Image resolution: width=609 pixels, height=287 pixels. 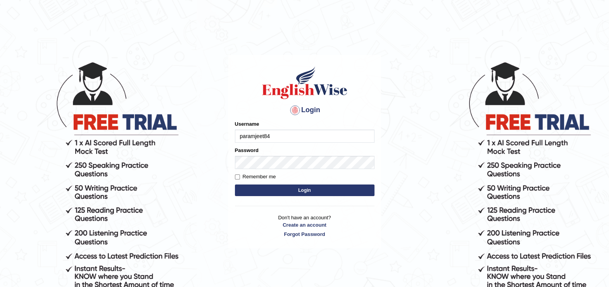 I want to click on label: Remember me, so click(x=255, y=177).